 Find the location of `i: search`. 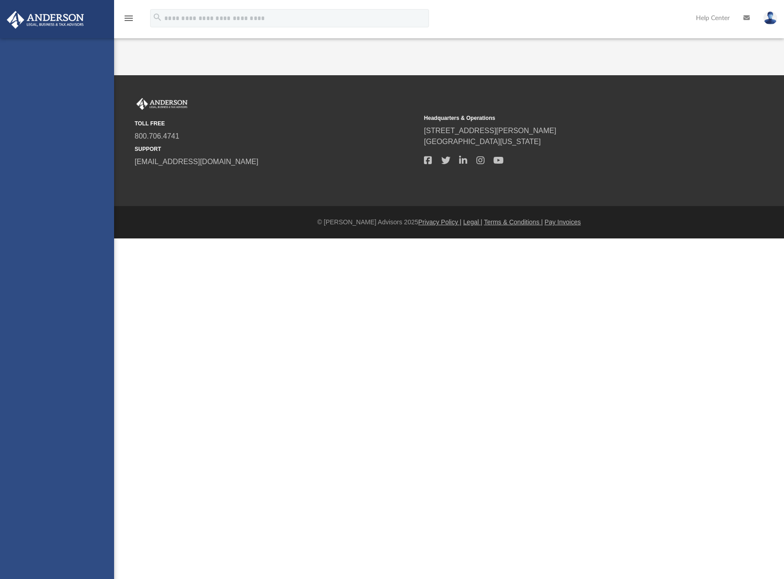

i: search is located at coordinates (157, 17).